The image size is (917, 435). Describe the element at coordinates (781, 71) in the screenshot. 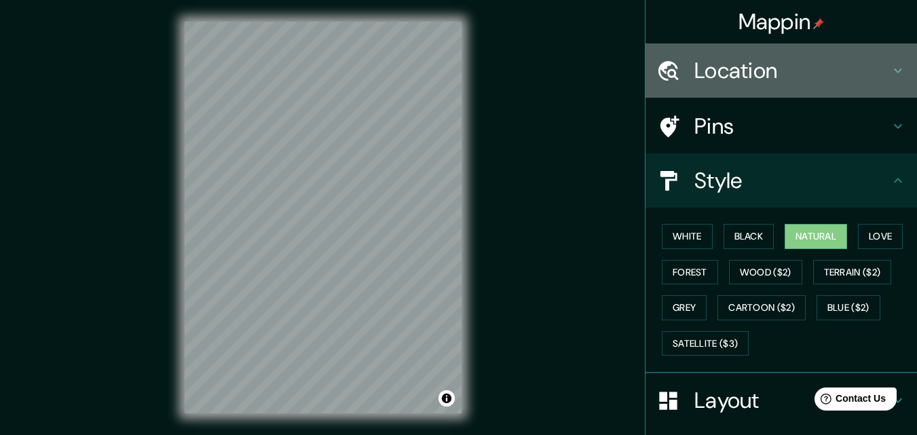

I see `div: Location` at that location.